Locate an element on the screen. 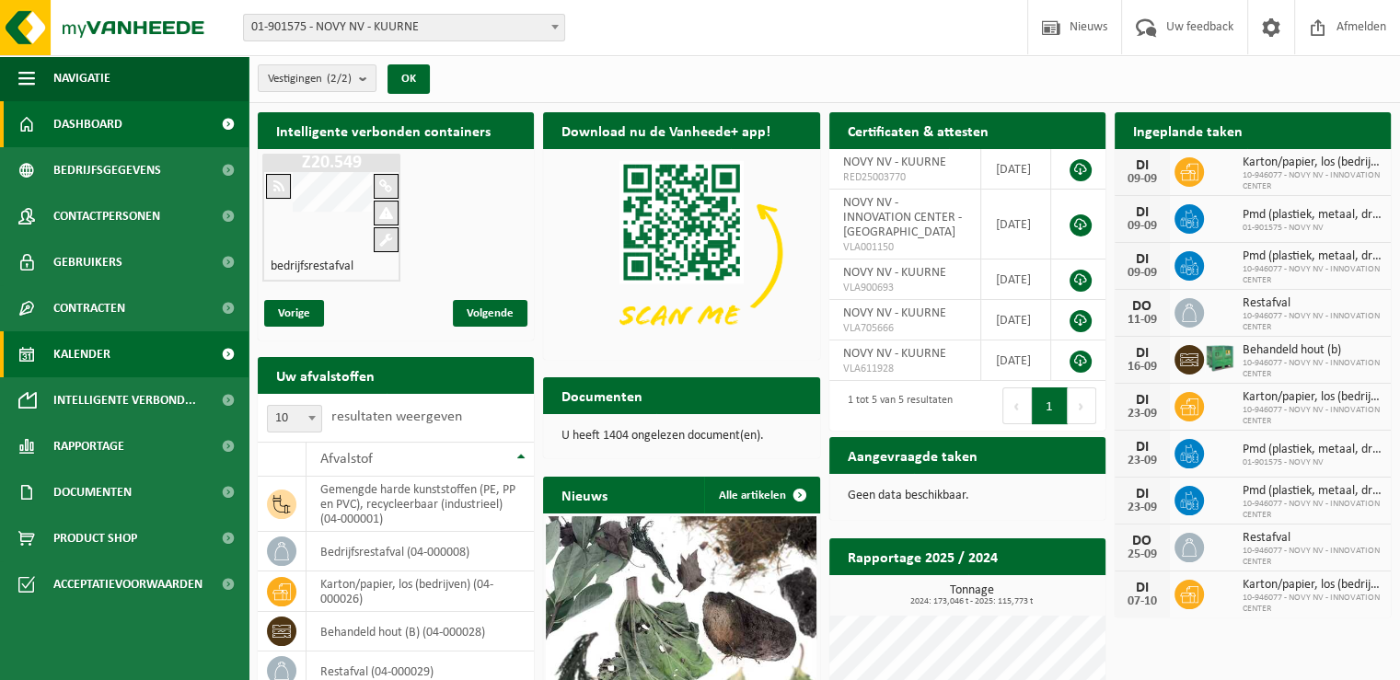  p: U heeft 1404 ongelezen document(en). is located at coordinates (681, 436).